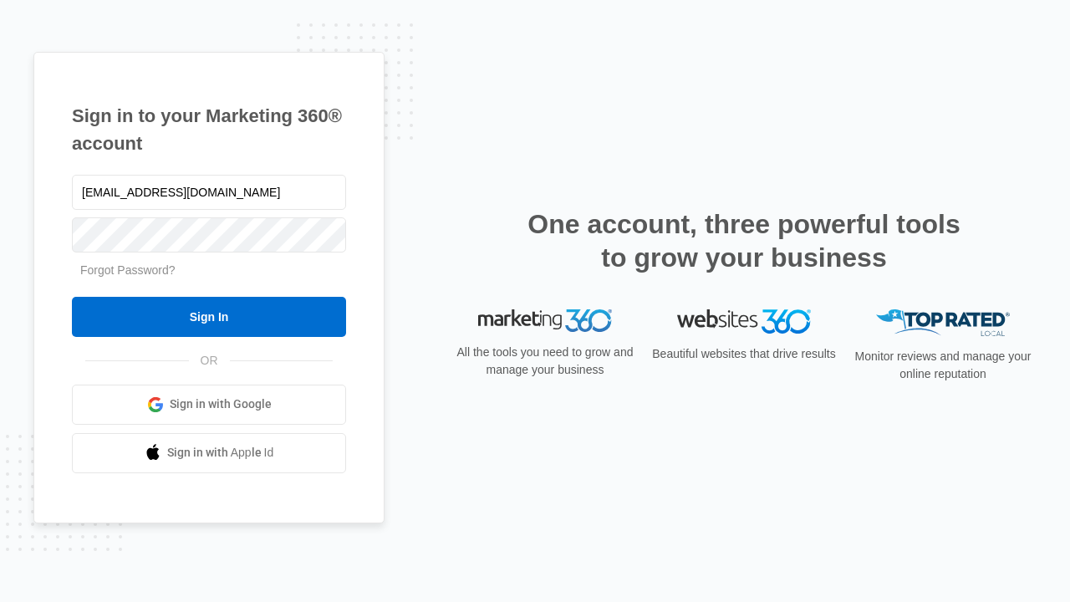 This screenshot has height=602, width=1070. What do you see at coordinates (209, 192) in the screenshot?
I see `input: Email` at bounding box center [209, 192].